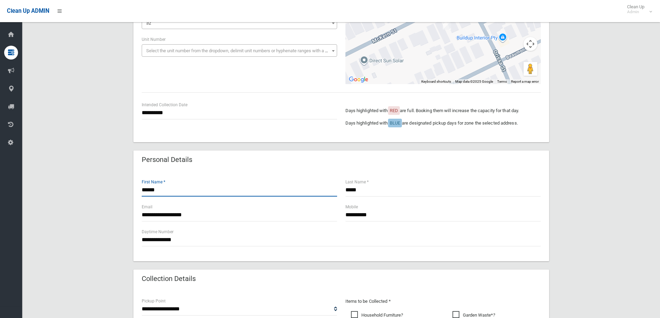 This screenshot has height=318, width=660. I want to click on button: Map camera controls, so click(530, 44).